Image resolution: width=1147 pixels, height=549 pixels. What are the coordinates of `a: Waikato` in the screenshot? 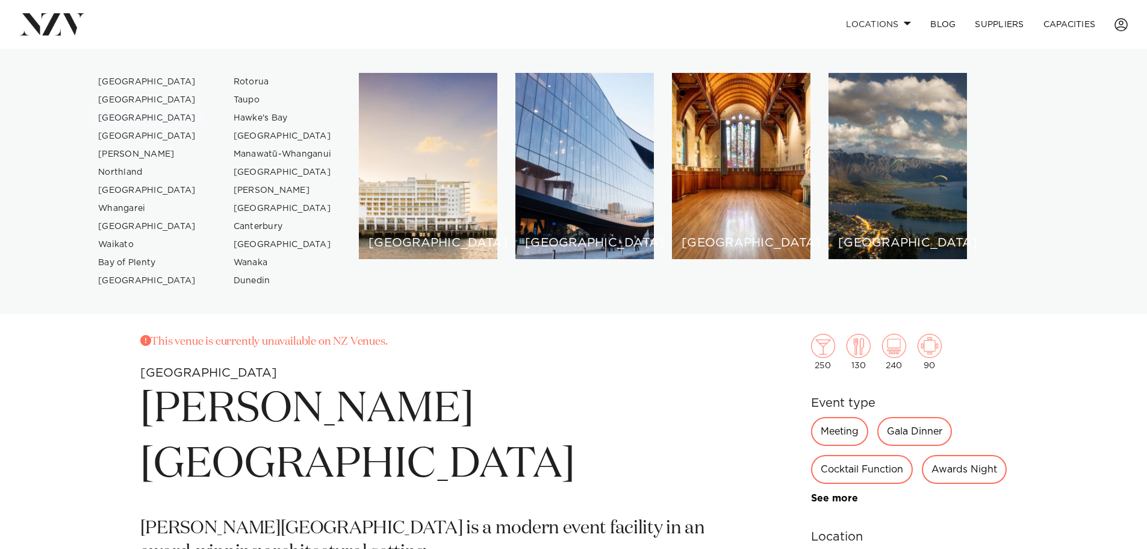 It's located at (147, 244).